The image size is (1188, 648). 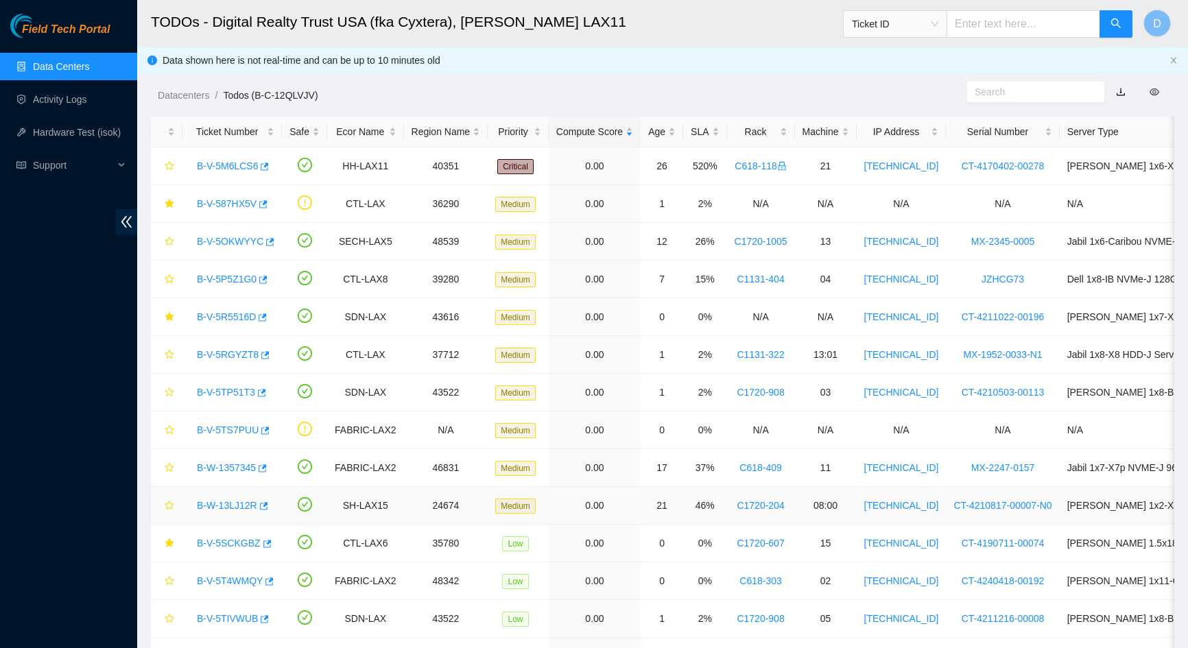 What do you see at coordinates (662, 241) in the screenshot?
I see `td: 12` at bounding box center [662, 241].